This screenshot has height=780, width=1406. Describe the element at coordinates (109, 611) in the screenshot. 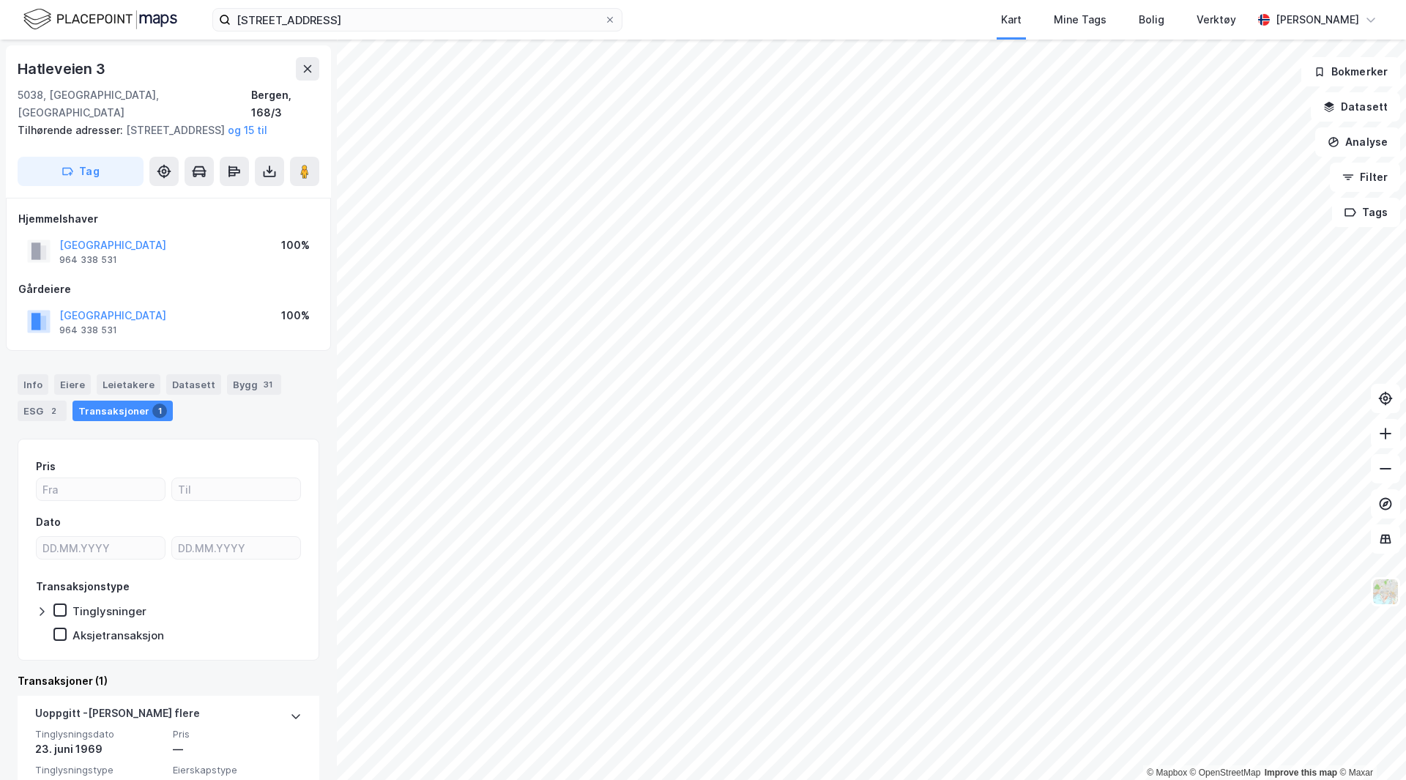

I see `div: Tinglysninger` at that location.